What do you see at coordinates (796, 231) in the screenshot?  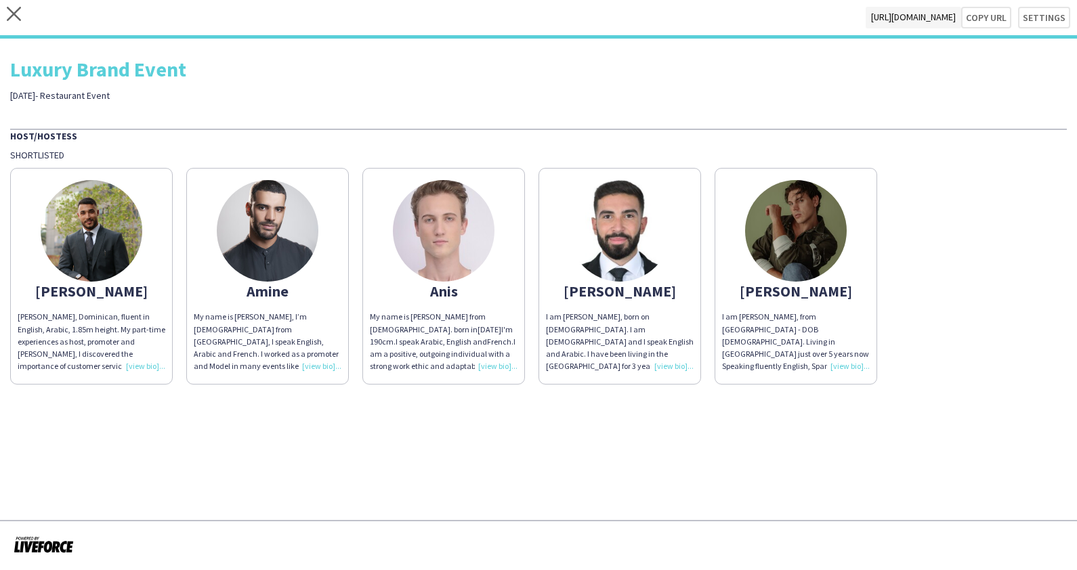 I see `img: thumb-62fa94e062db2.jpeg` at bounding box center [796, 231].